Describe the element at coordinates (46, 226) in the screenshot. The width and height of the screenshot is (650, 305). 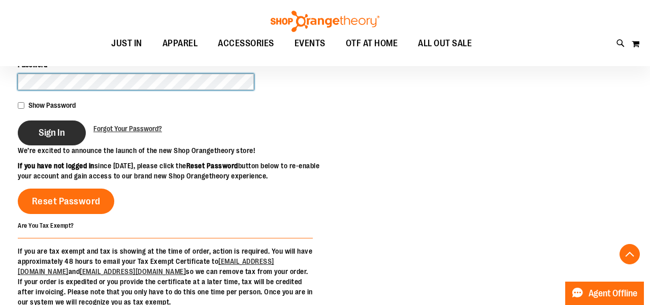
I see `strong: Are You Tax Exempt?` at that location.